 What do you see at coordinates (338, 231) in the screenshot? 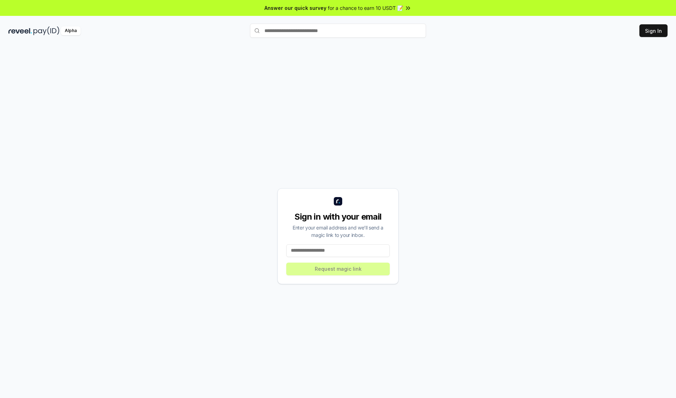
I see `div: Enter your email address and we’ll send a magic link to your inbox.` at bounding box center [338, 231].